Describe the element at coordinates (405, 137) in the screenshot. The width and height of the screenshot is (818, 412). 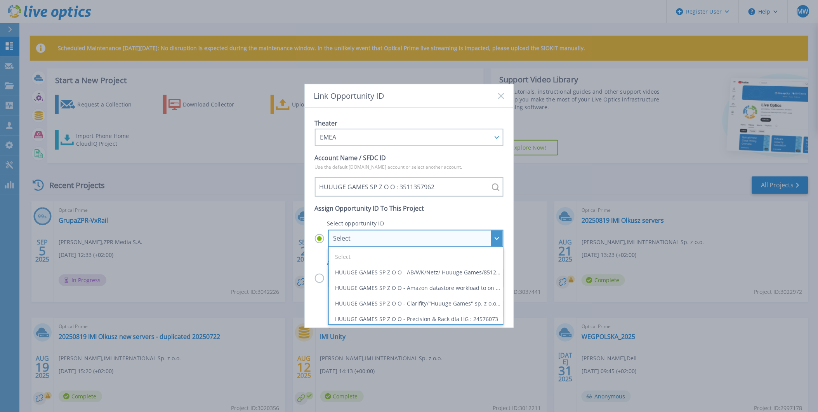
I see `div: EMEA` at that location.